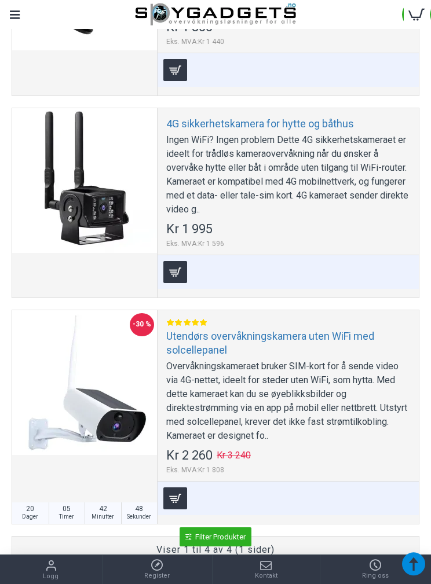 The image size is (431, 584). What do you see at coordinates (215, 14) in the screenshot?
I see `img: SpyGadgets.no` at bounding box center [215, 14].